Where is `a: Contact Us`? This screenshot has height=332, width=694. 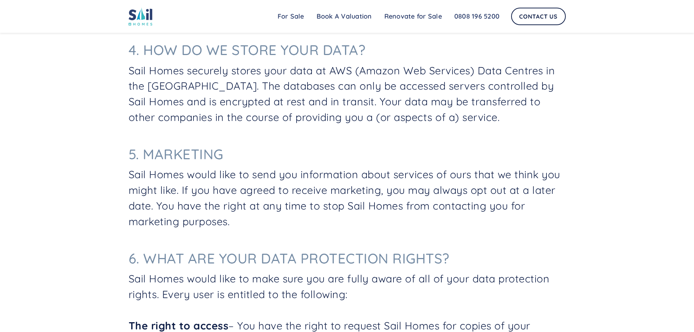
a: Contact Us is located at coordinates (538, 16).